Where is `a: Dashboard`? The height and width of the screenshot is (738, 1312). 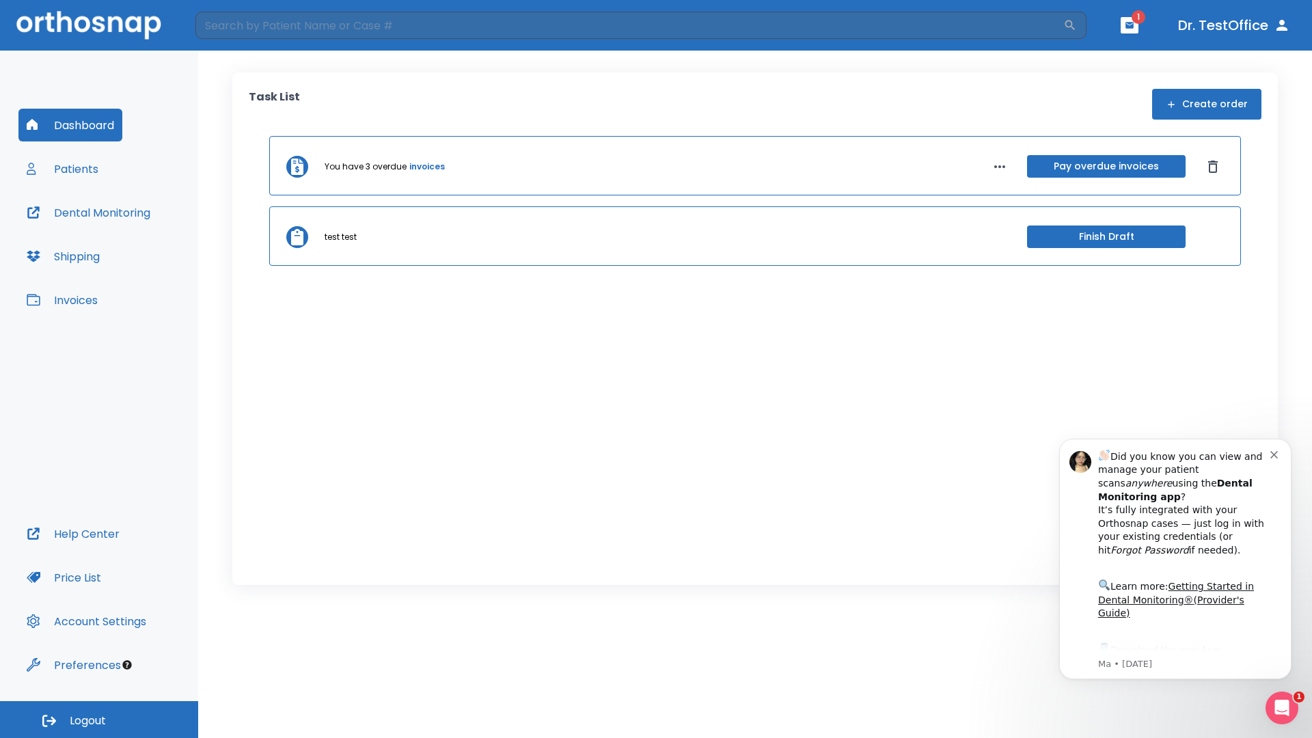
a: Dashboard is located at coordinates (70, 125).